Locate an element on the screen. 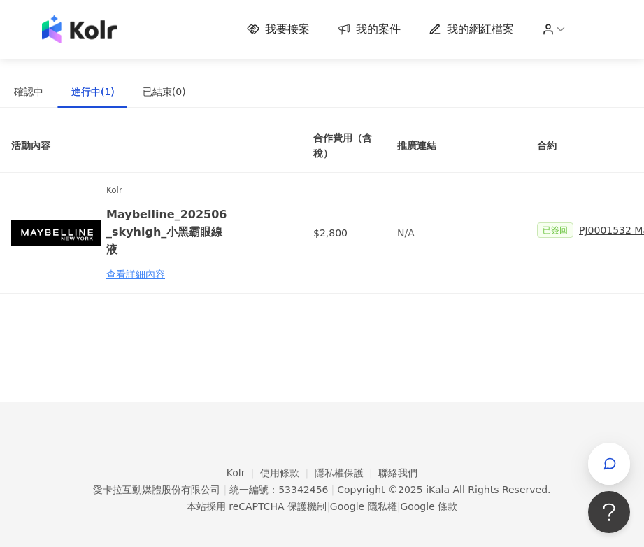 The height and width of the screenshot is (547, 644). th: 合作費用（含稅） is located at coordinates (344, 145).